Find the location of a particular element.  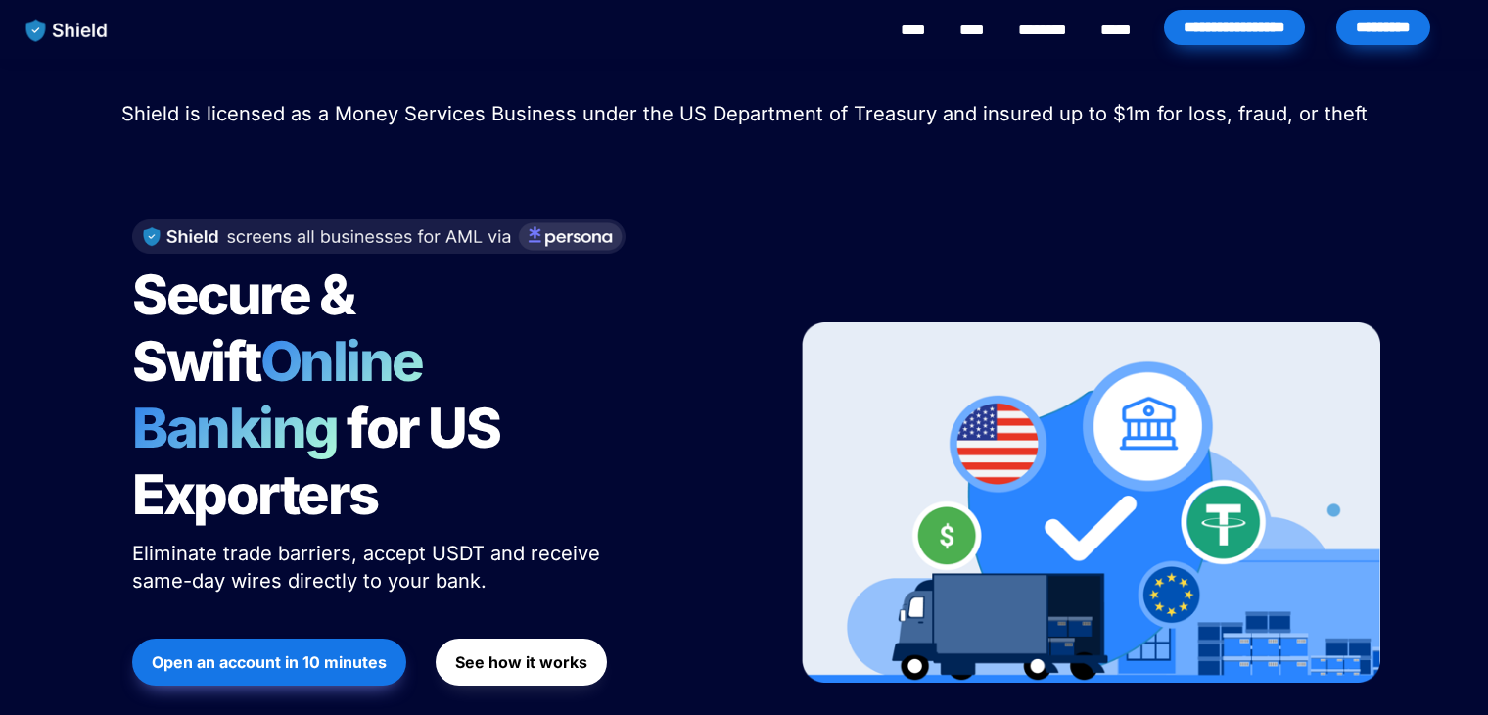

img: website logo is located at coordinates (67, 30).